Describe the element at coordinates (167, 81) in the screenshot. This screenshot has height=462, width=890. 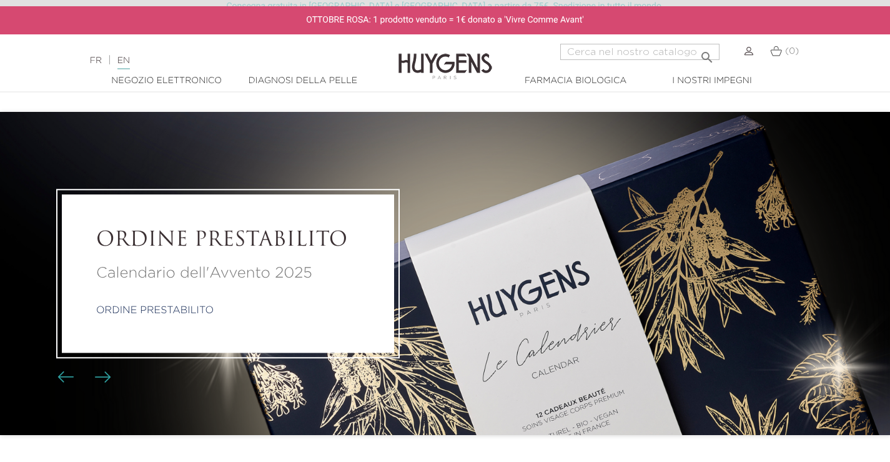
I see `a: Negozio elettronico` at that location.